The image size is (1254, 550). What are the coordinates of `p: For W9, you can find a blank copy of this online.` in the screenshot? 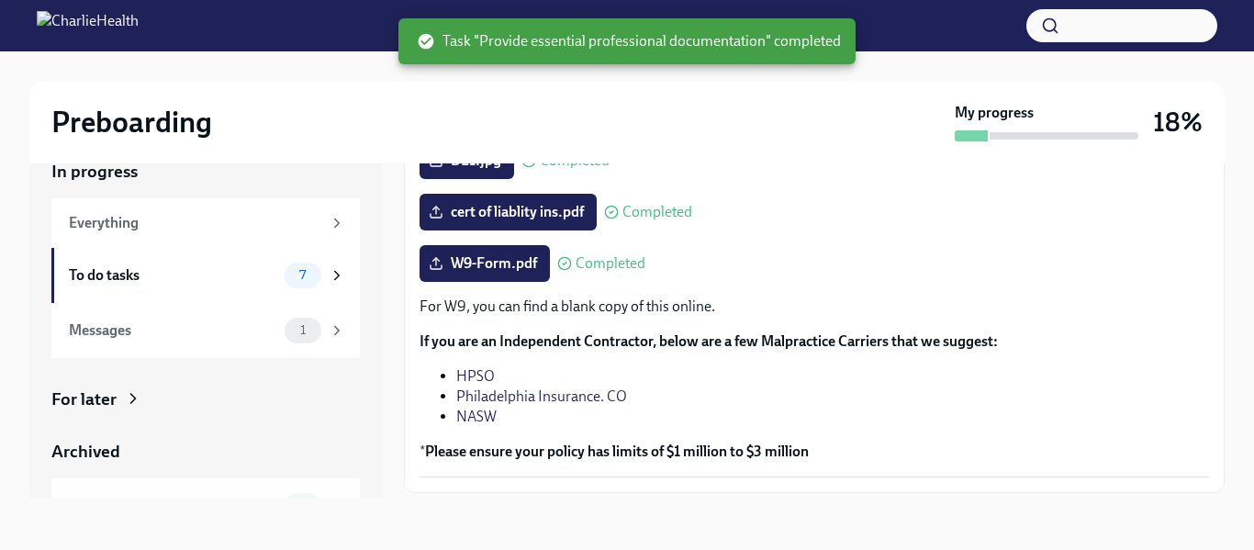 It's located at (814, 307).